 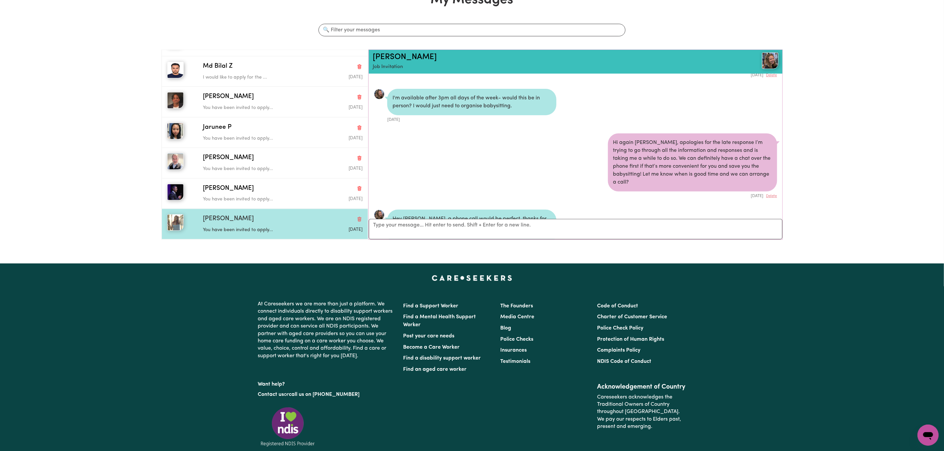 What do you see at coordinates (440, 321) in the screenshot?
I see `a: Find a Mental Health Support Worker` at bounding box center [440, 321].